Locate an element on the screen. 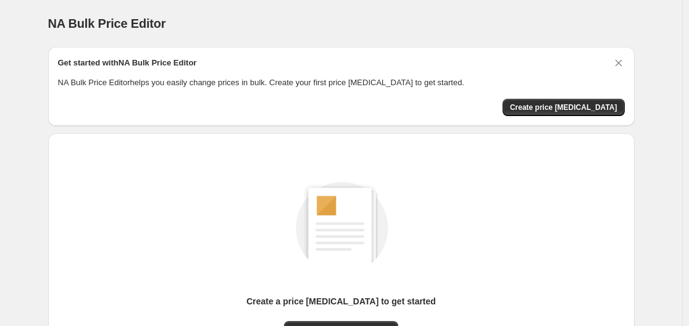 This screenshot has height=326, width=689. button: Dismiss card is located at coordinates (619, 63).